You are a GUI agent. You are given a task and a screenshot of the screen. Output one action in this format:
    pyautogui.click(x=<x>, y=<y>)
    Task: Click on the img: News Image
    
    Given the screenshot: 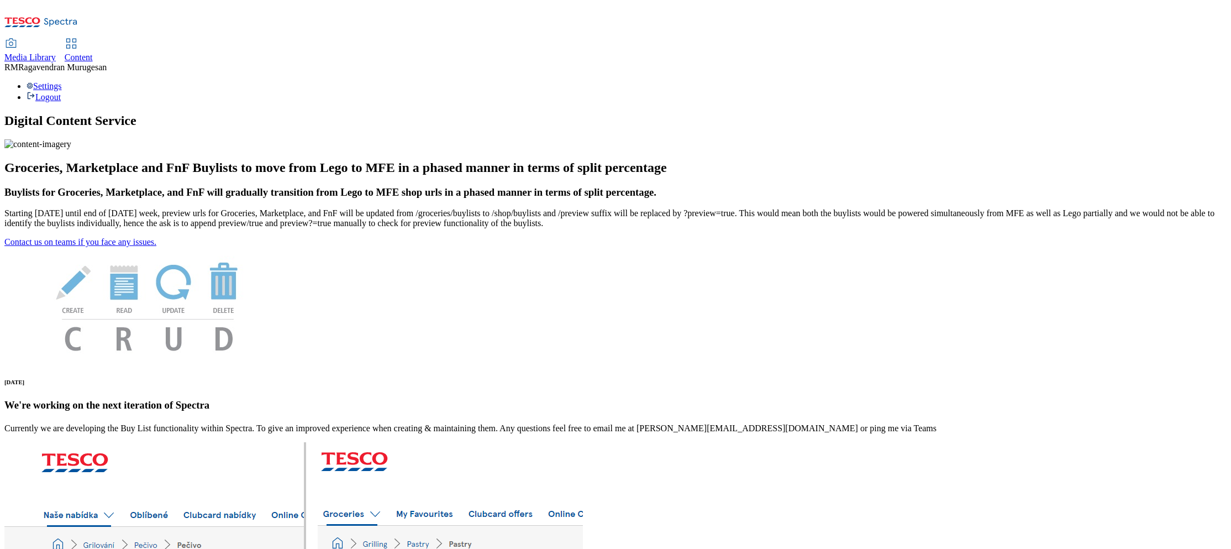 What is the action you would take?
    pyautogui.click(x=148, y=304)
    